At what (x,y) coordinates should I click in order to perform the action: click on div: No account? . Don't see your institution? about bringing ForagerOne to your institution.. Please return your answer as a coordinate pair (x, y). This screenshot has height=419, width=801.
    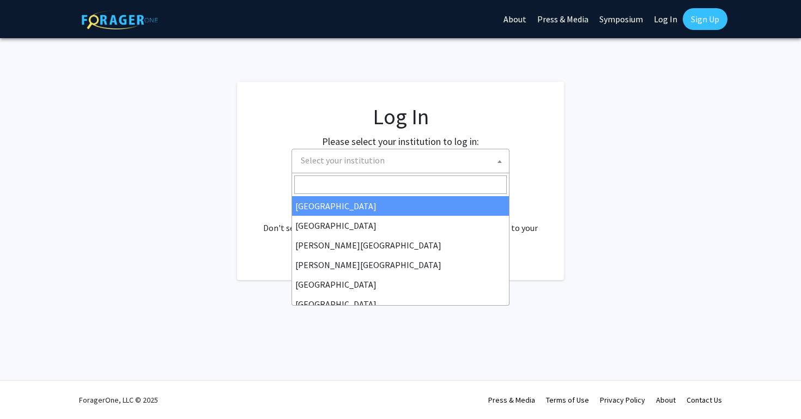
    Looking at the image, I should click on (400, 221).